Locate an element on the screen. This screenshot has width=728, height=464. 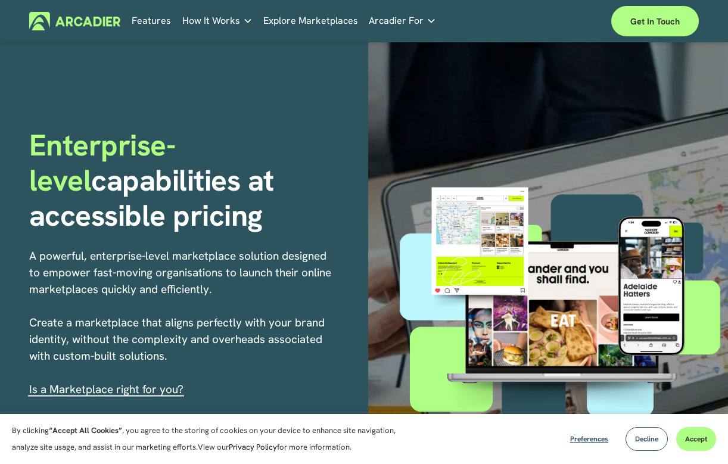
span: Arcadier For is located at coordinates (396, 21).